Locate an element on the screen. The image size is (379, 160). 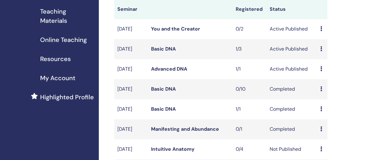
td: 0/10 is located at coordinates (250, 89).